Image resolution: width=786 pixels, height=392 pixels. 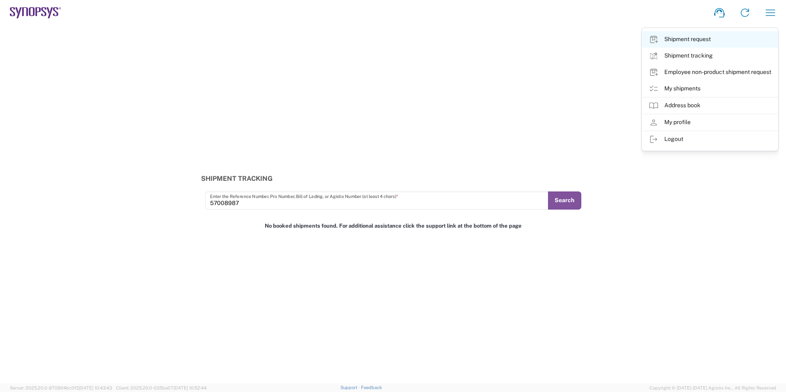 I want to click on div: No booked shipments found. For additional assistance click the support link at the bottom of the ..., so click(x=393, y=226).